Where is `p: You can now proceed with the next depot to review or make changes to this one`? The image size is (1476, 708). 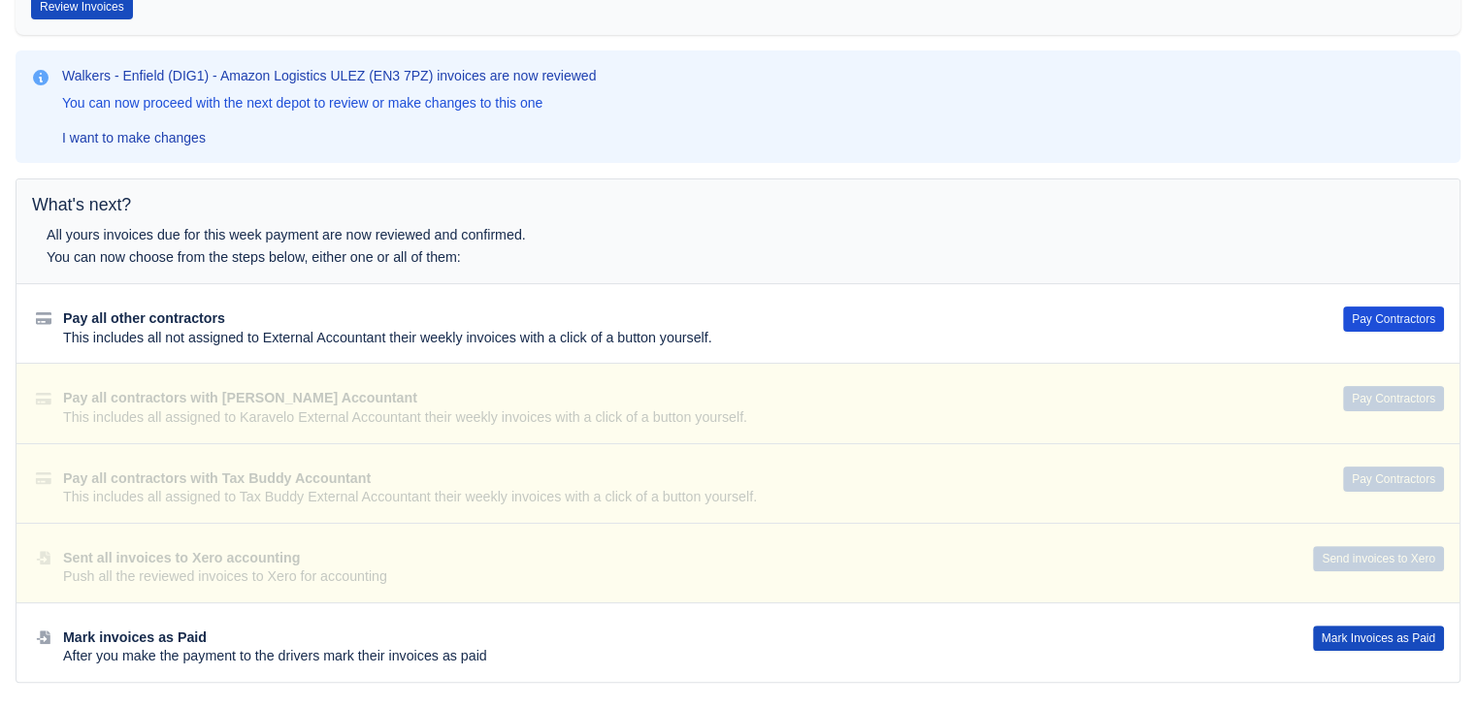 p: You can now proceed with the next depot to review or make changes to this one is located at coordinates (329, 103).